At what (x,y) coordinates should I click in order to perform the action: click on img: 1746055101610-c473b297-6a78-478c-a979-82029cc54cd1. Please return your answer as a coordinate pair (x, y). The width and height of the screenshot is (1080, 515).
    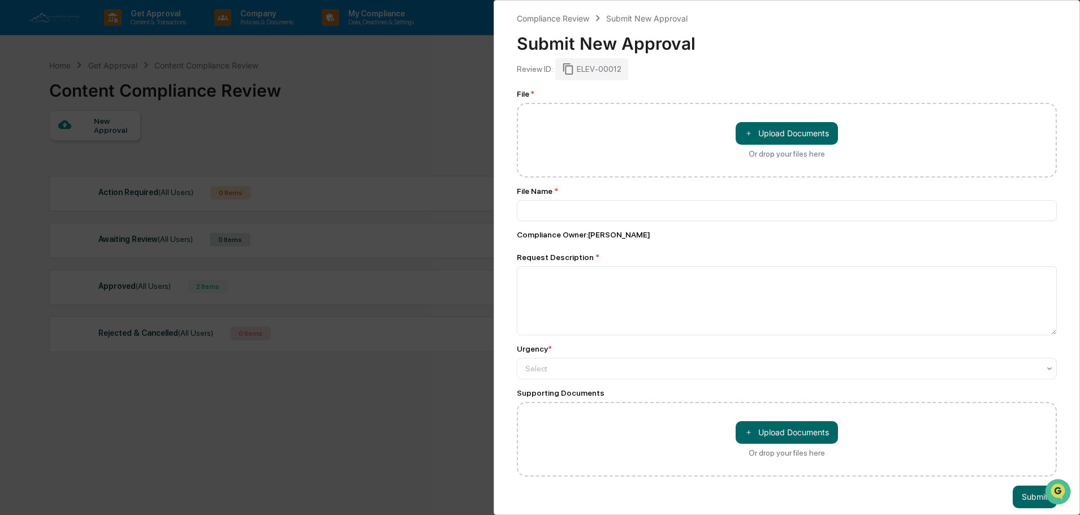
    Looking at the image, I should click on (21, 97).